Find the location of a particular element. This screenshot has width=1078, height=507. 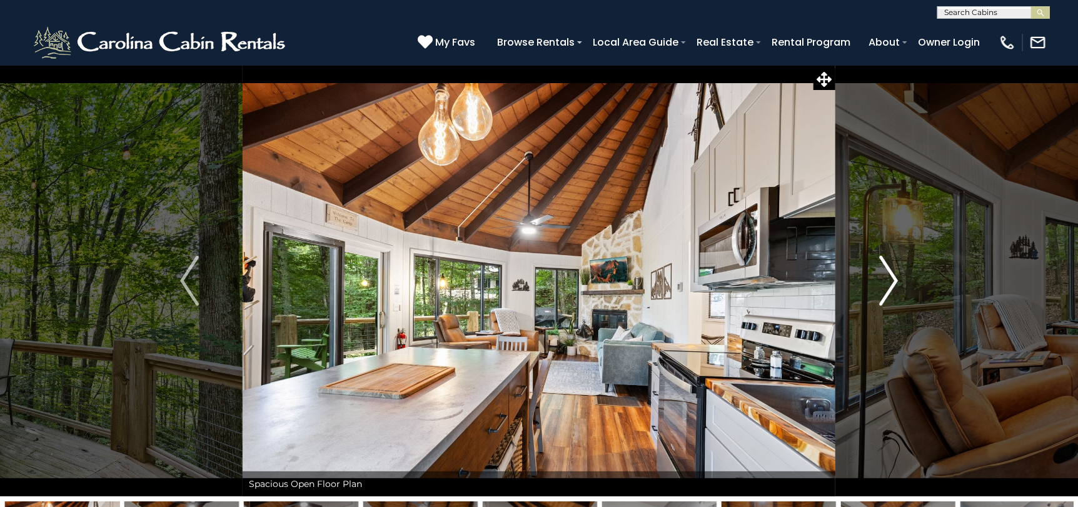

button: Previous is located at coordinates (189, 281).